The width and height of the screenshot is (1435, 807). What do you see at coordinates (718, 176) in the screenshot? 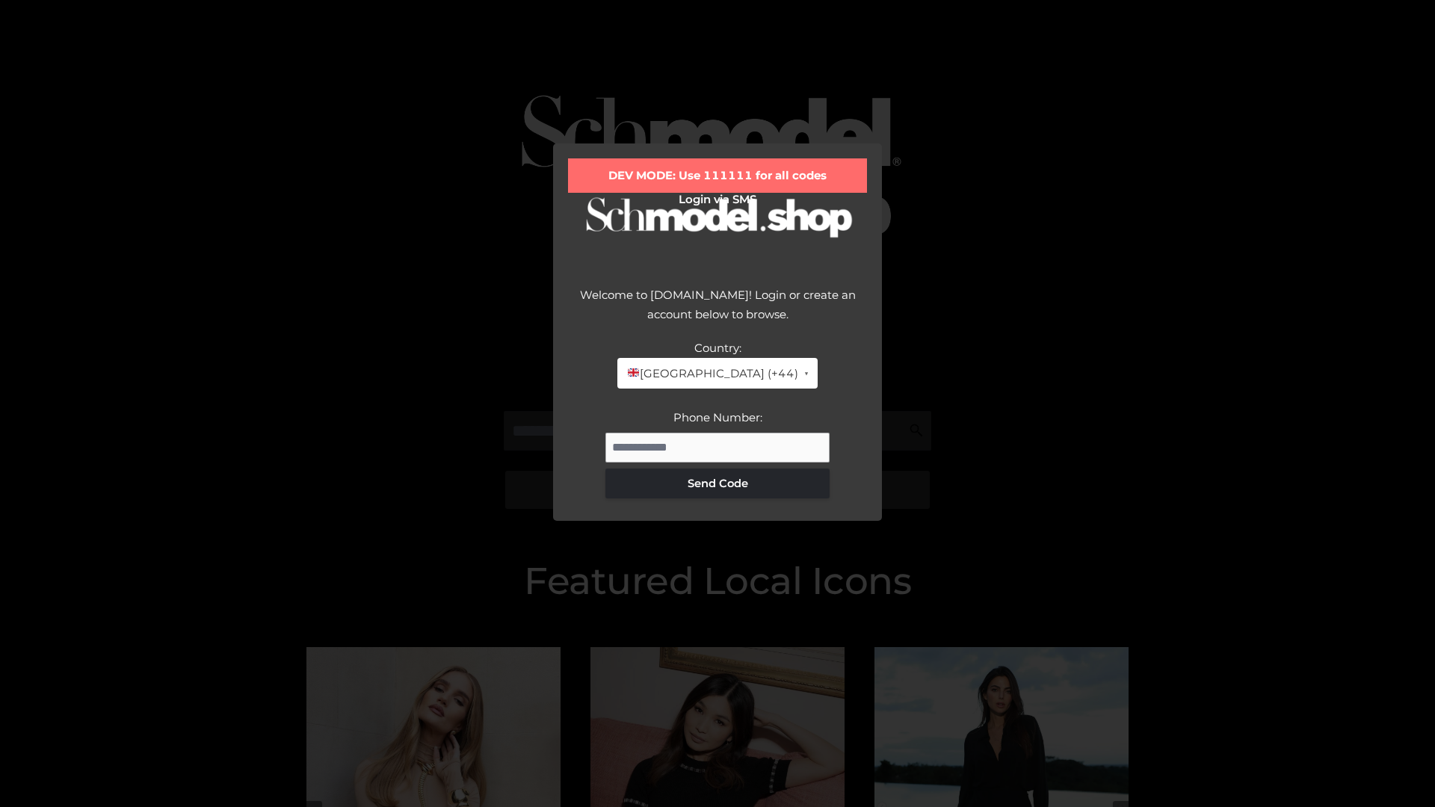
I see `div: DEV MODE: Use 111111 for all codes` at bounding box center [718, 176].